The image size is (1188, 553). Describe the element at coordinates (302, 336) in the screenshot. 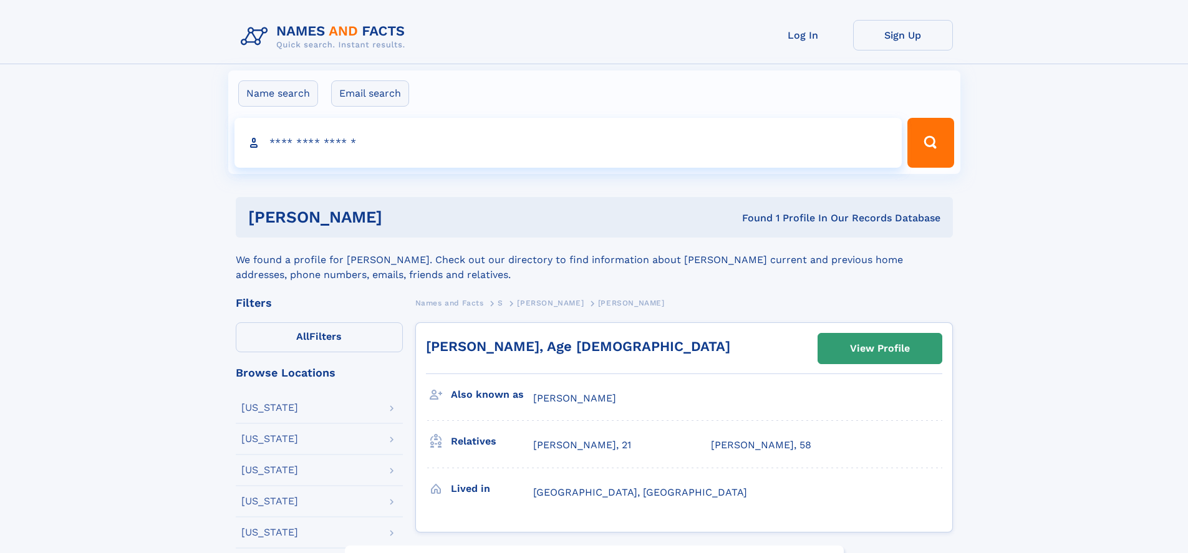

I see `span: All` at that location.